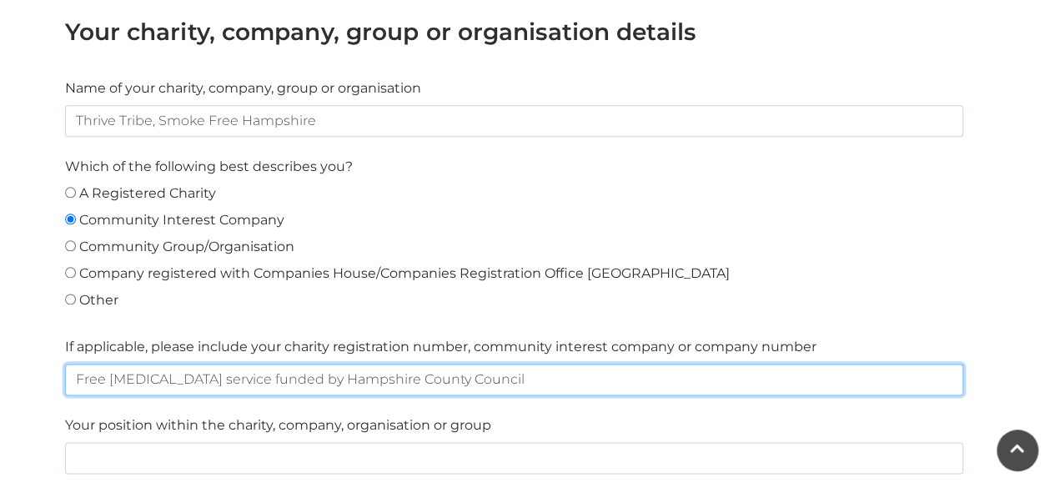 Image resolution: width=1055 pixels, height=488 pixels. I want to click on label: Name of your charity, company, group or organisation, so click(243, 88).